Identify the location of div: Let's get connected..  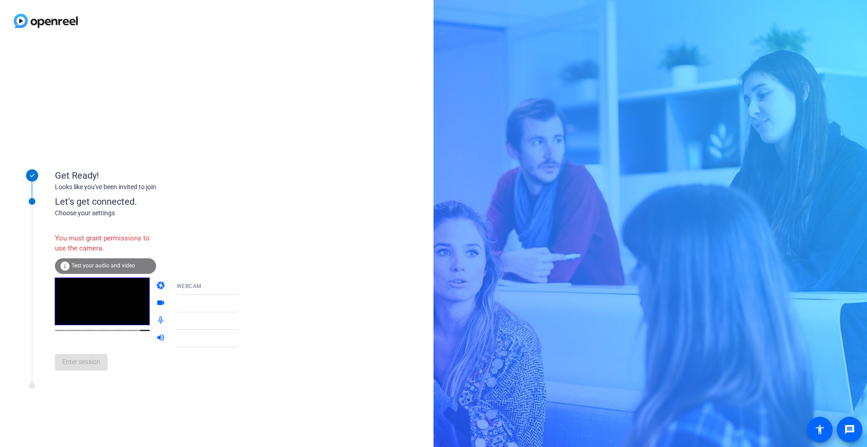
(156, 201).